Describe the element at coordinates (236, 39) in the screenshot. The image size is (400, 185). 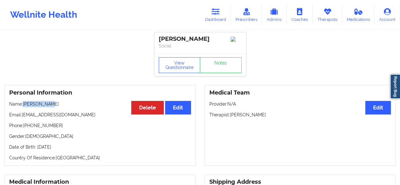
I see `img: Image%2Fplaceholer-image.png` at that location.